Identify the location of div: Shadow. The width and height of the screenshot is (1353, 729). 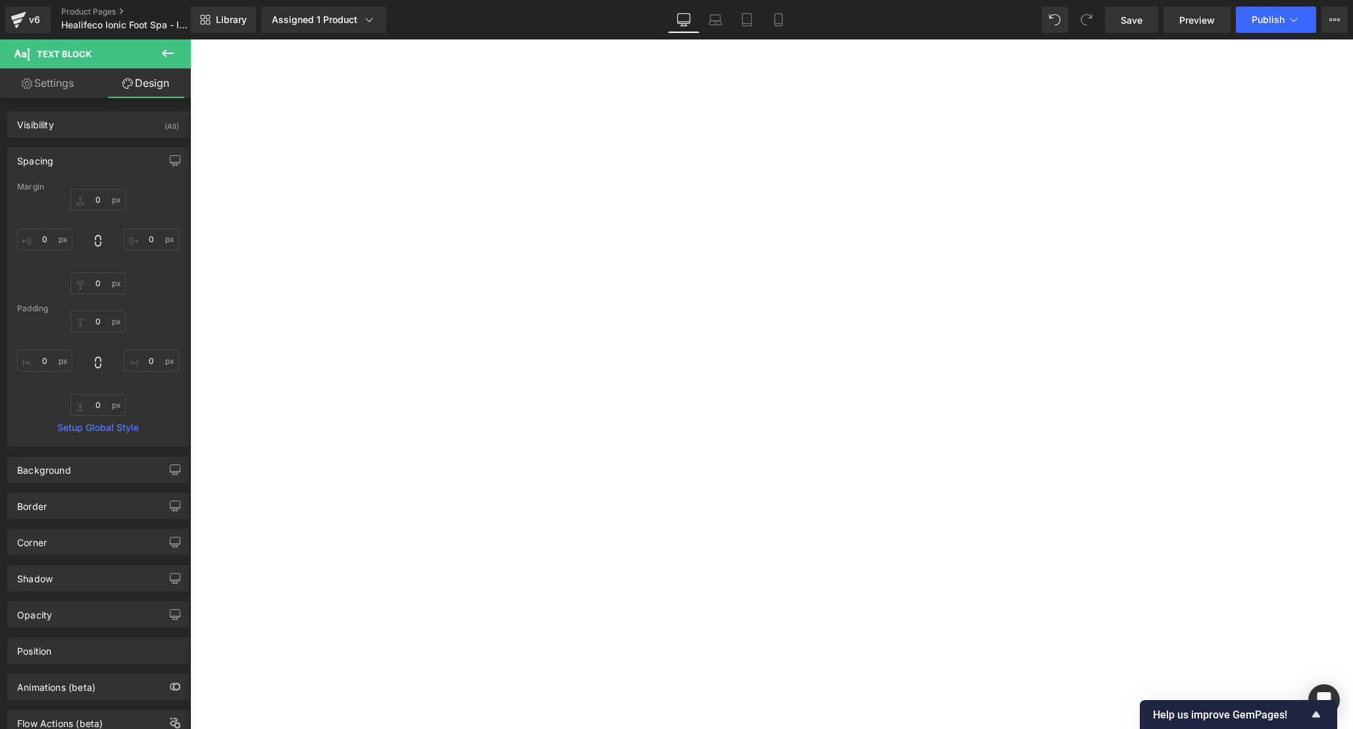
(35, 575).